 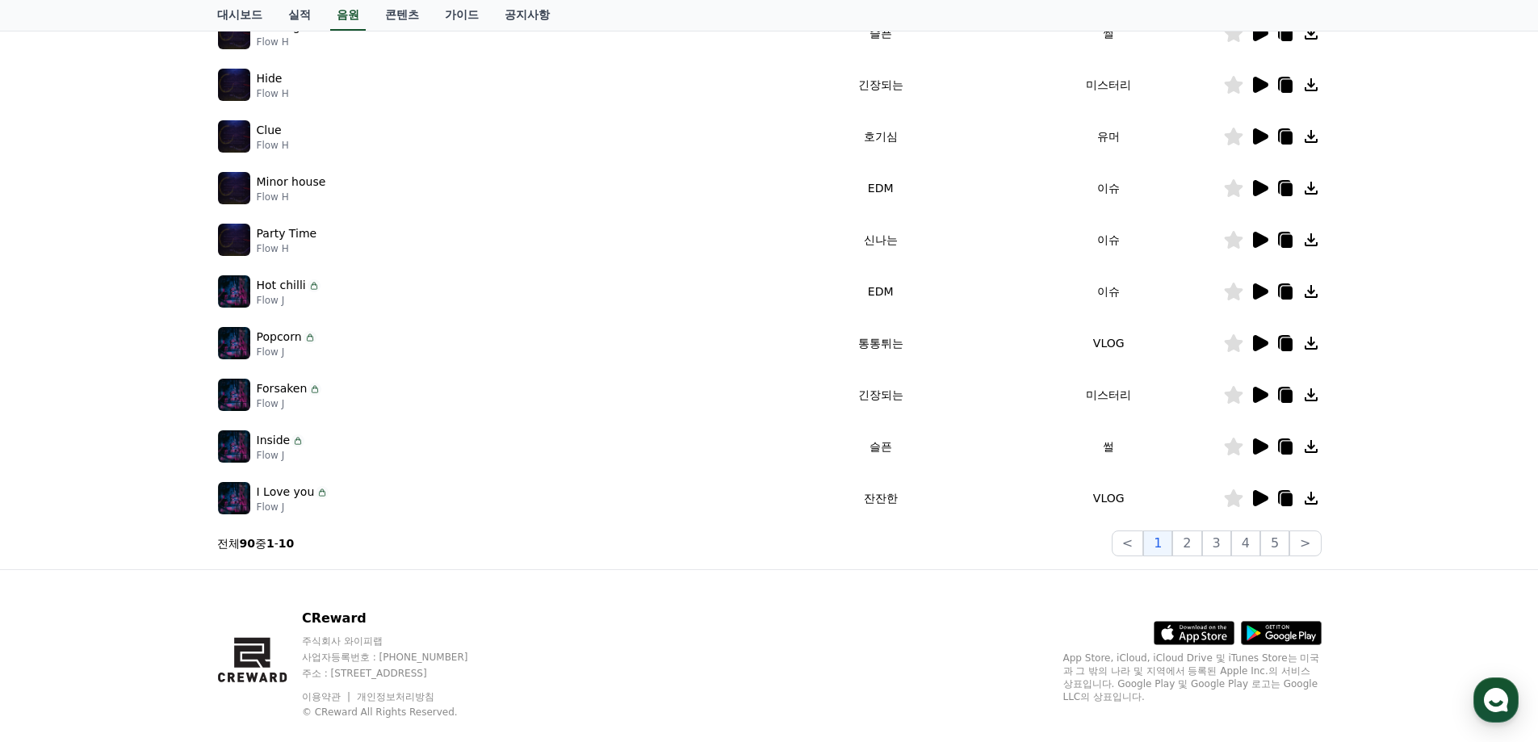 I want to click on a: 대화, so click(x=157, y=532).